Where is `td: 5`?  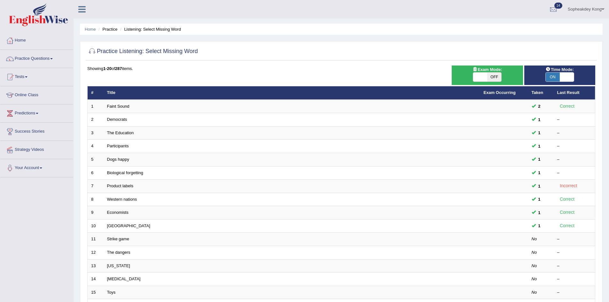
td: 5 is located at coordinates (96, 160).